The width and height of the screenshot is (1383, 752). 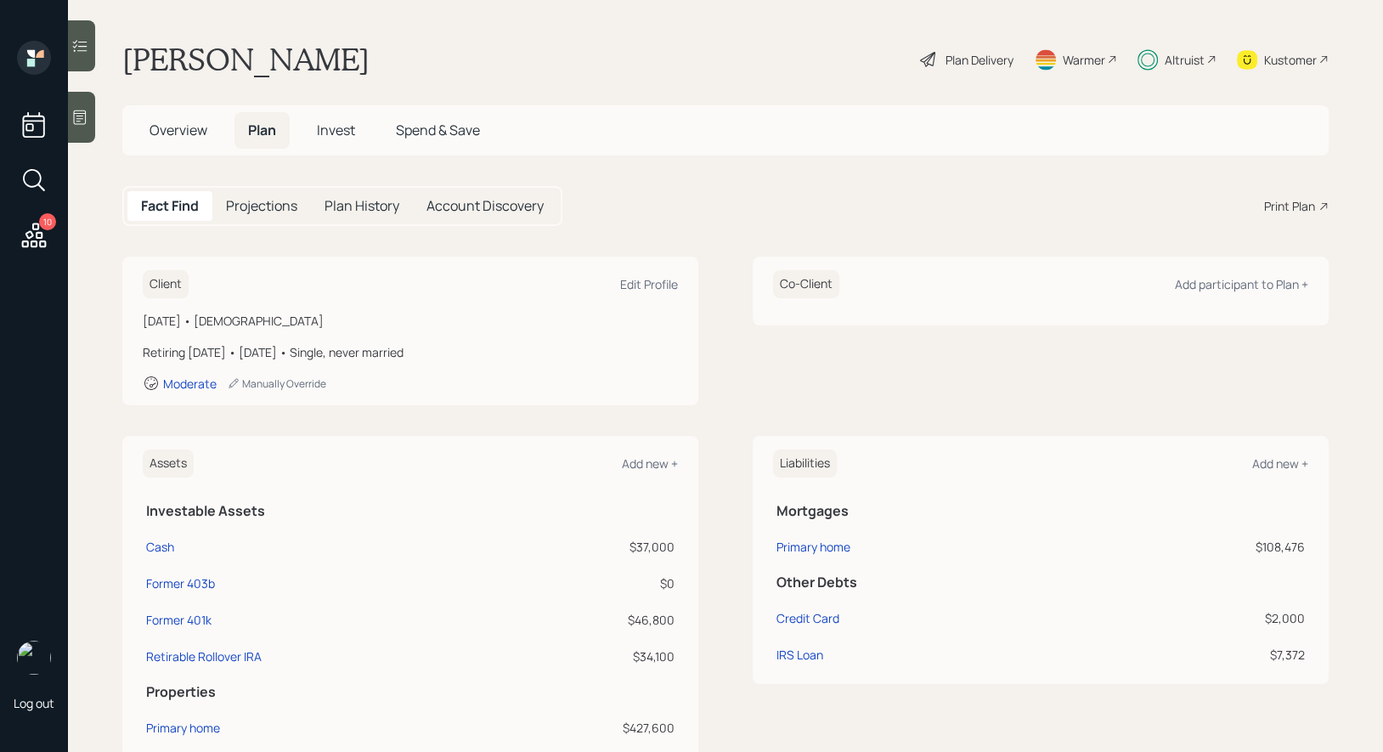 What do you see at coordinates (178, 130) in the screenshot?
I see `span: Overview` at bounding box center [178, 130].